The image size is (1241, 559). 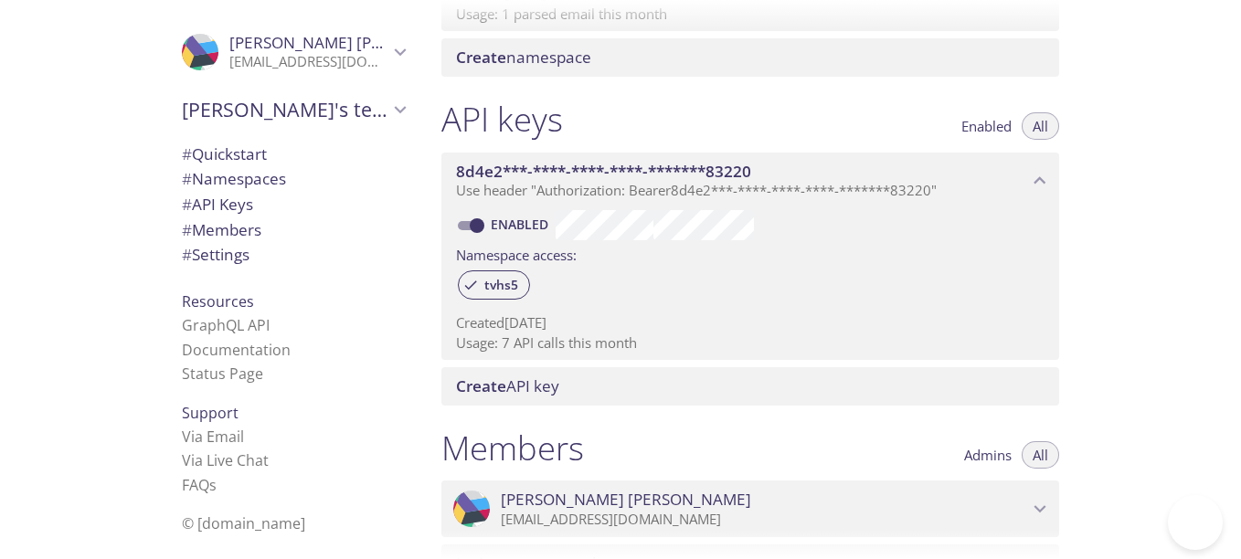 What do you see at coordinates (218, 204) in the screenshot?
I see `span: API Keys` at bounding box center [218, 204].